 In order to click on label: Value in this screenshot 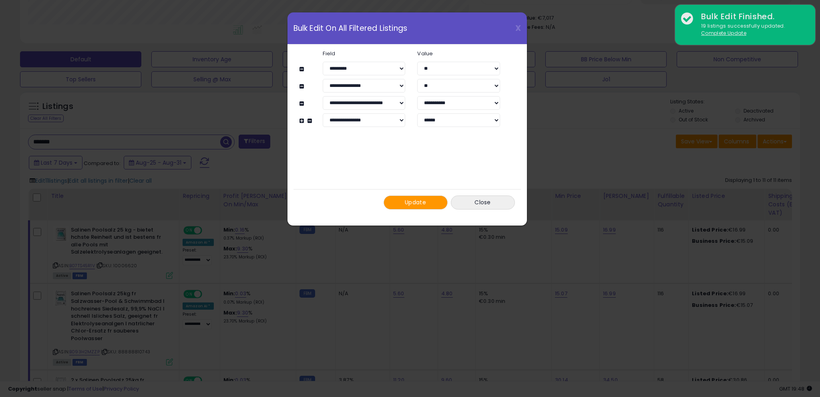, I will do `click(458, 53)`.